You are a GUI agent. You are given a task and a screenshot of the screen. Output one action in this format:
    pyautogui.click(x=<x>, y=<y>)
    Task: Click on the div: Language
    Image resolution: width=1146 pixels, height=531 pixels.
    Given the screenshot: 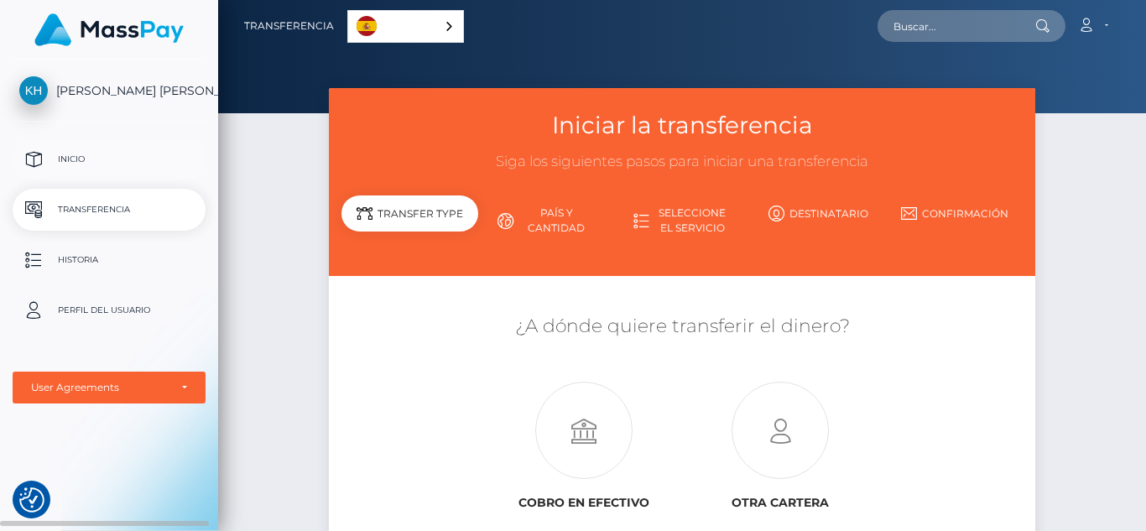 What is the action you would take?
    pyautogui.click(x=405, y=26)
    